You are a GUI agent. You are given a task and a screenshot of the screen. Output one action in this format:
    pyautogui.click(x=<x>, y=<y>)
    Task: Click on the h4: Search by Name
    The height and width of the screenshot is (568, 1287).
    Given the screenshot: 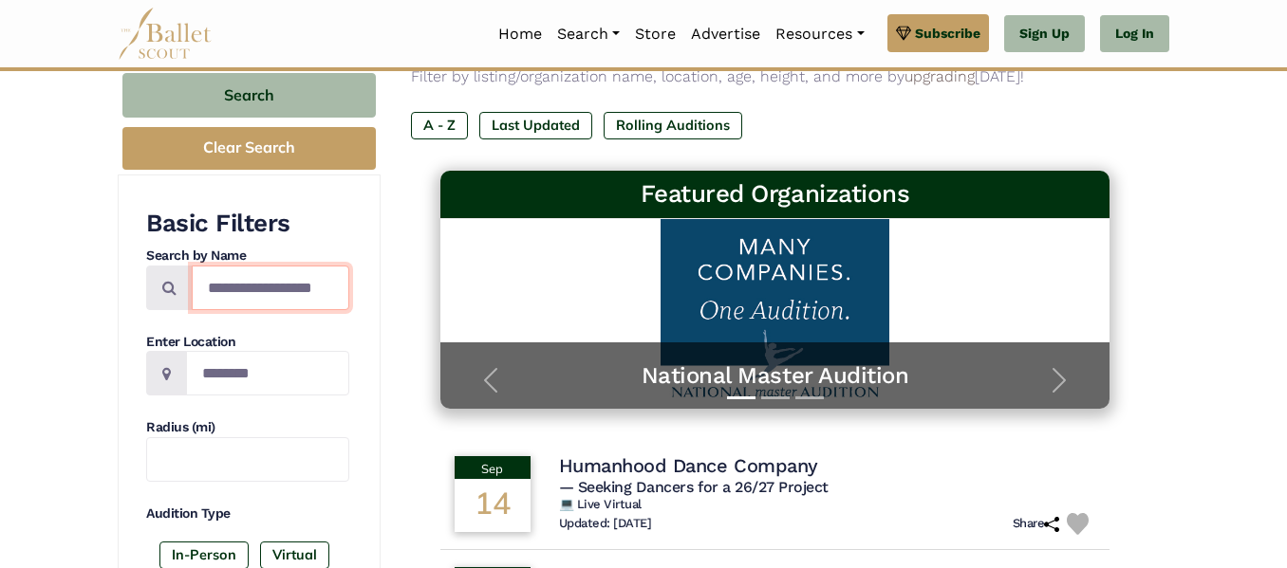 What is the action you would take?
    pyautogui.click(x=248, y=256)
    